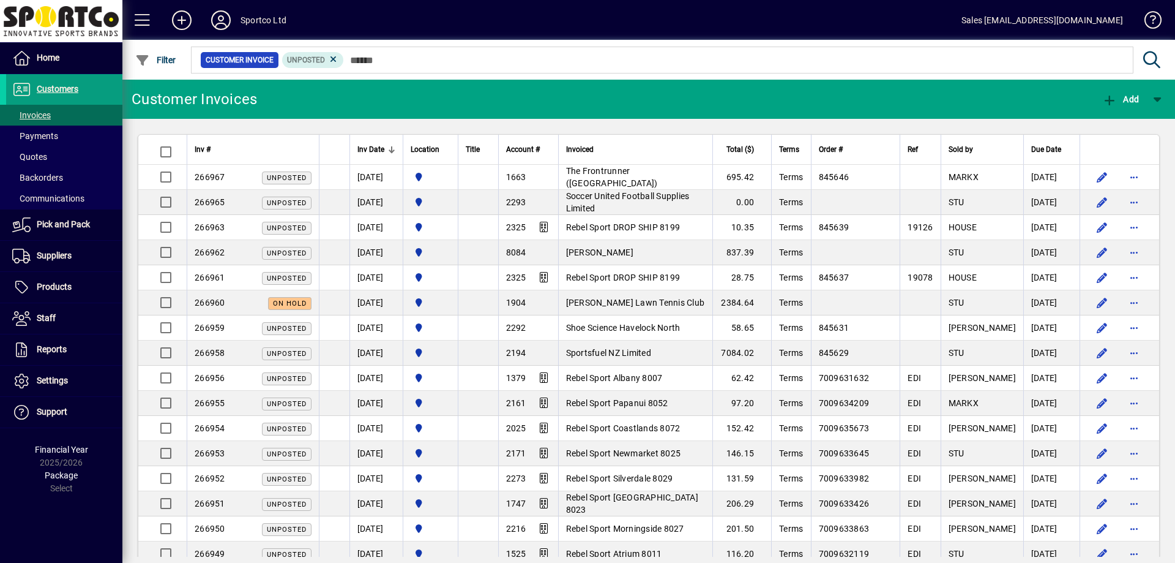 This screenshot has width=1175, height=563. Describe the element at coordinates (742, 177) in the screenshot. I see `td: 695.42` at that location.